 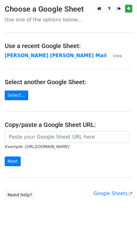 I want to click on h4: Copy/paste a Google Sheet URL:, so click(x=68, y=125).